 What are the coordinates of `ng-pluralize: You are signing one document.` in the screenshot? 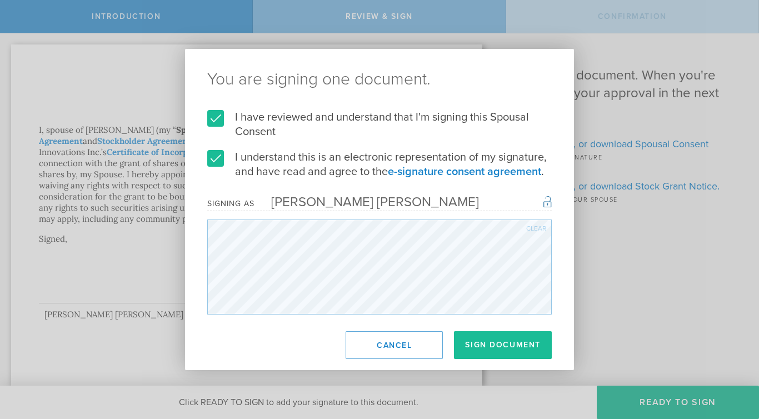 It's located at (379, 79).